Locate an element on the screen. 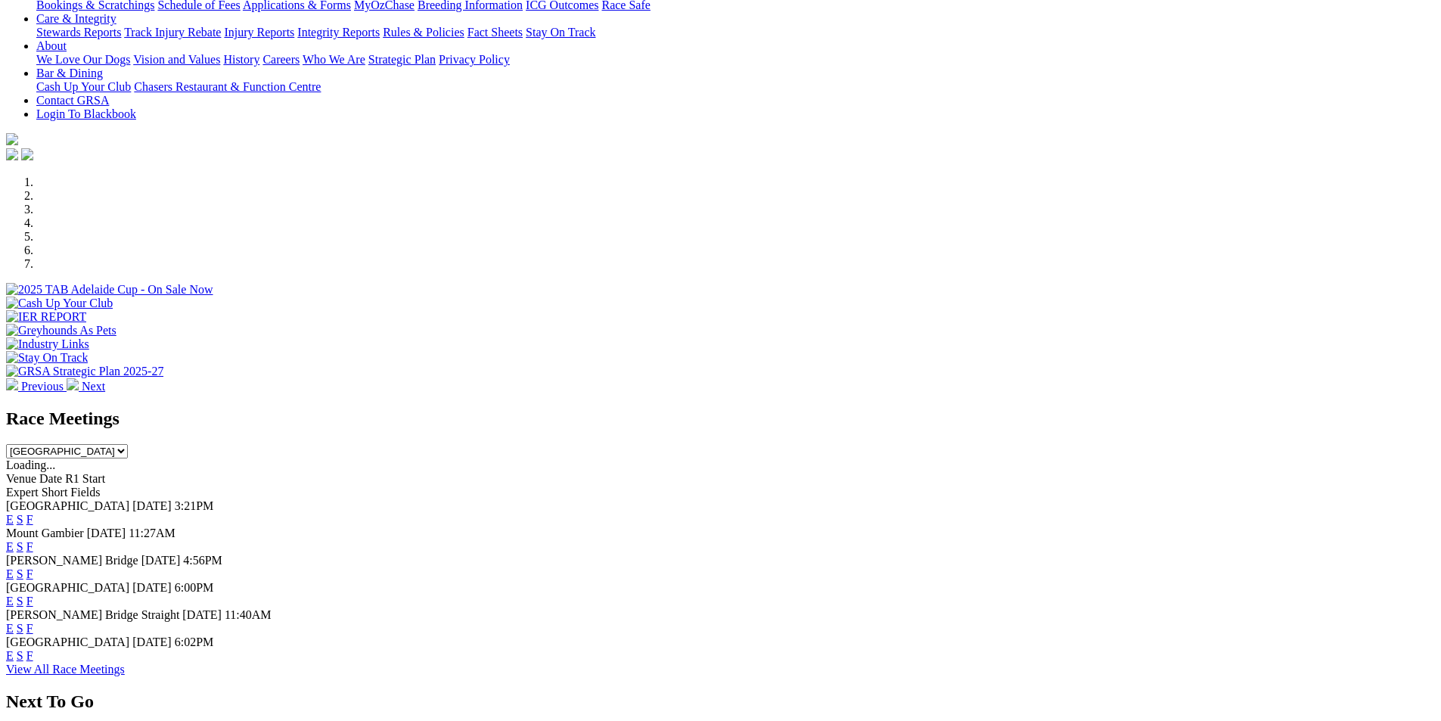 Image resolution: width=1441 pixels, height=721 pixels. a: We Love Our Dogs is located at coordinates (83, 59).